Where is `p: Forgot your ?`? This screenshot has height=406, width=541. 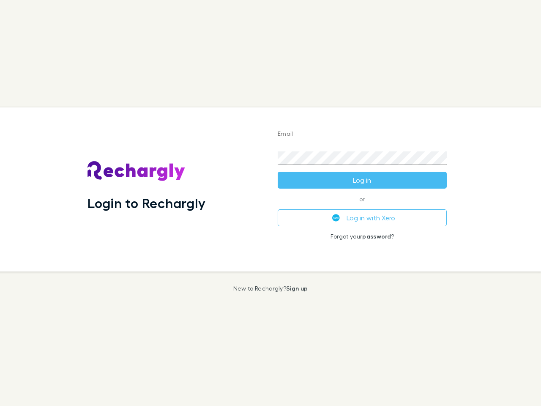 p: Forgot your ? is located at coordinates (362, 236).